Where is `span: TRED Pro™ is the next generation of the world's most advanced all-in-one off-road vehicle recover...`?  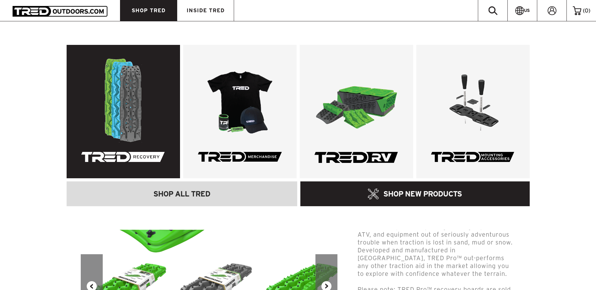
span: TRED Pro™ is the next generation of the world's most advanced all-in-one off-road vehicle recover... is located at coordinates (436, 243).